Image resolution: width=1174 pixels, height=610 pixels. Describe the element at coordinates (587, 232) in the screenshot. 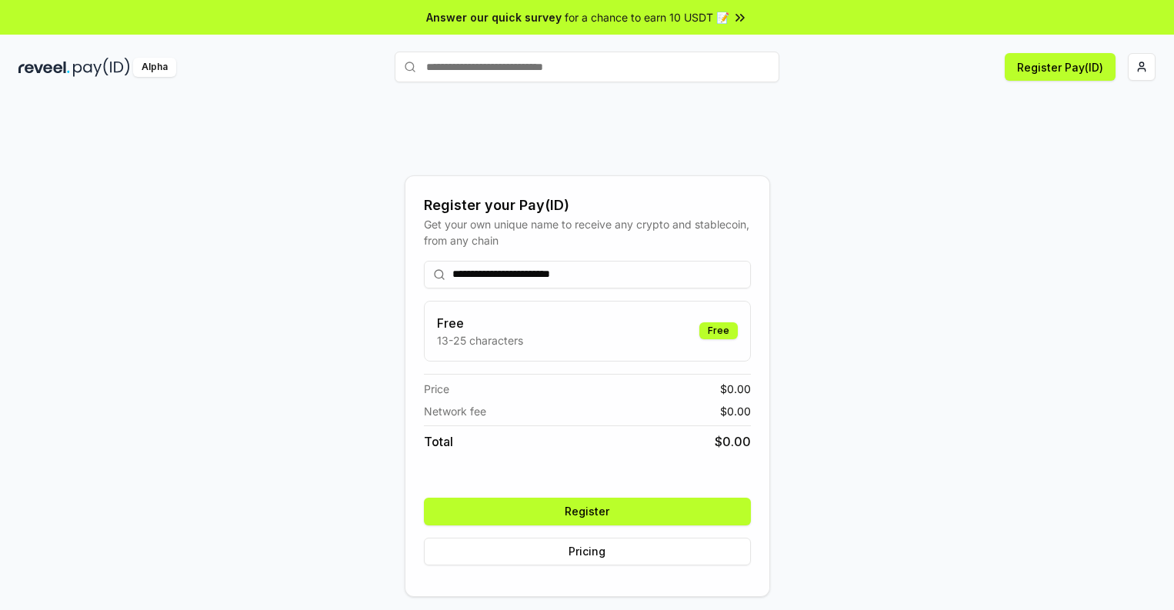

I see `div: Get your own unique name to receive any crypto and stablecoin, from any chain` at that location.